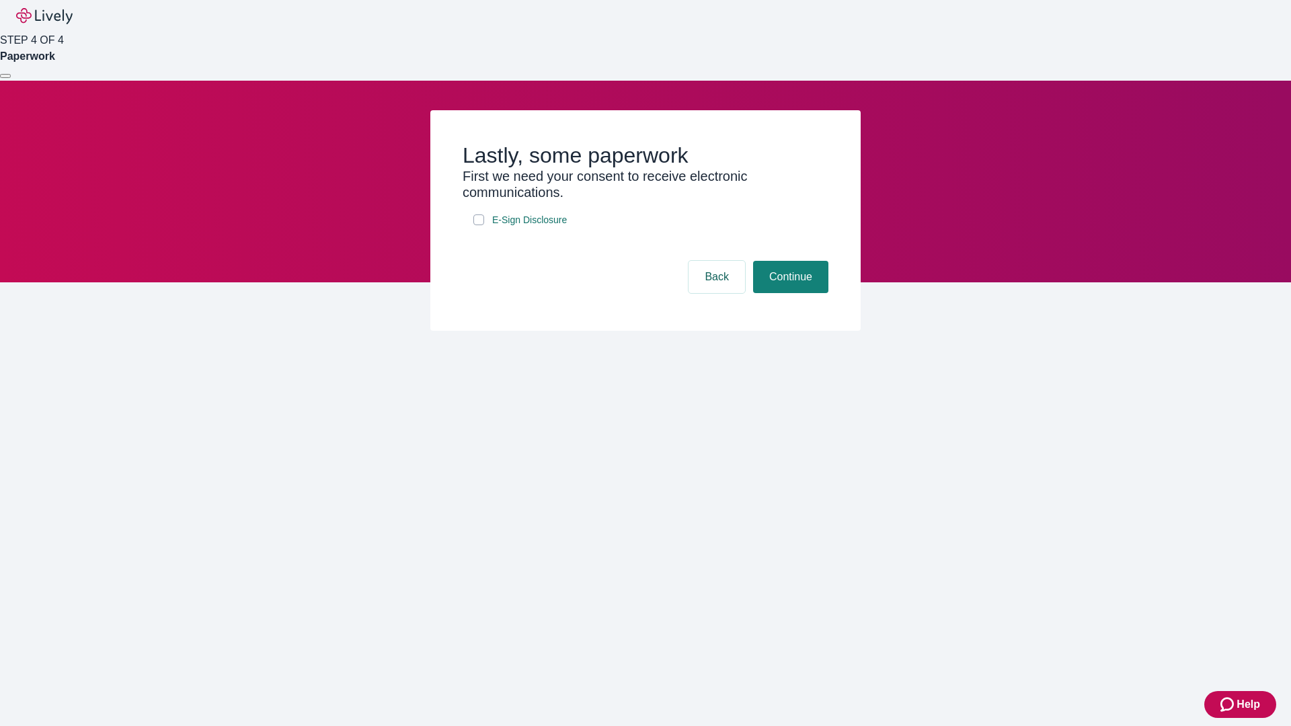  What do you see at coordinates (44, 16) in the screenshot?
I see `img: Lively` at bounding box center [44, 16].